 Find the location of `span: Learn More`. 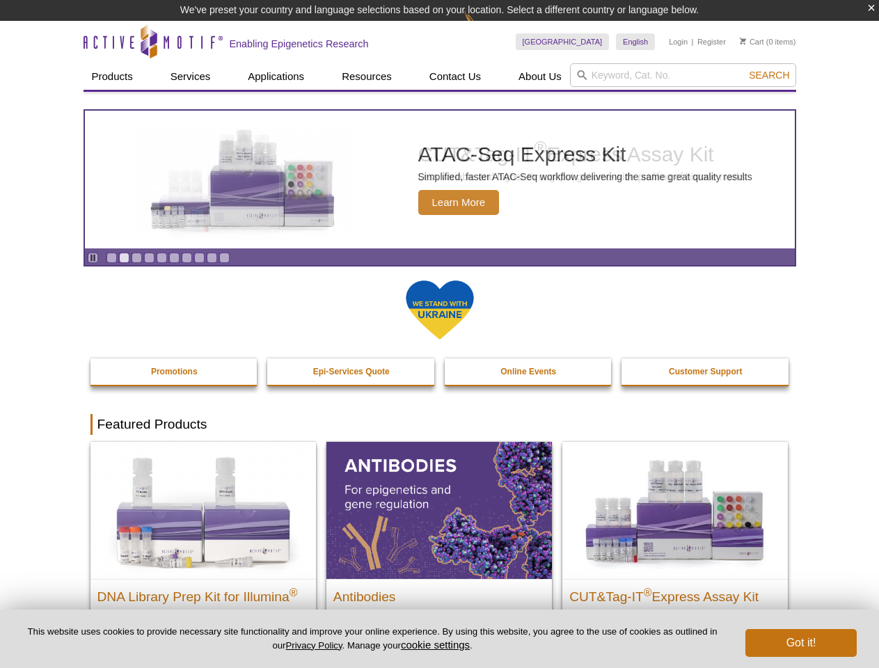

span: Learn More is located at coordinates (459, 203).